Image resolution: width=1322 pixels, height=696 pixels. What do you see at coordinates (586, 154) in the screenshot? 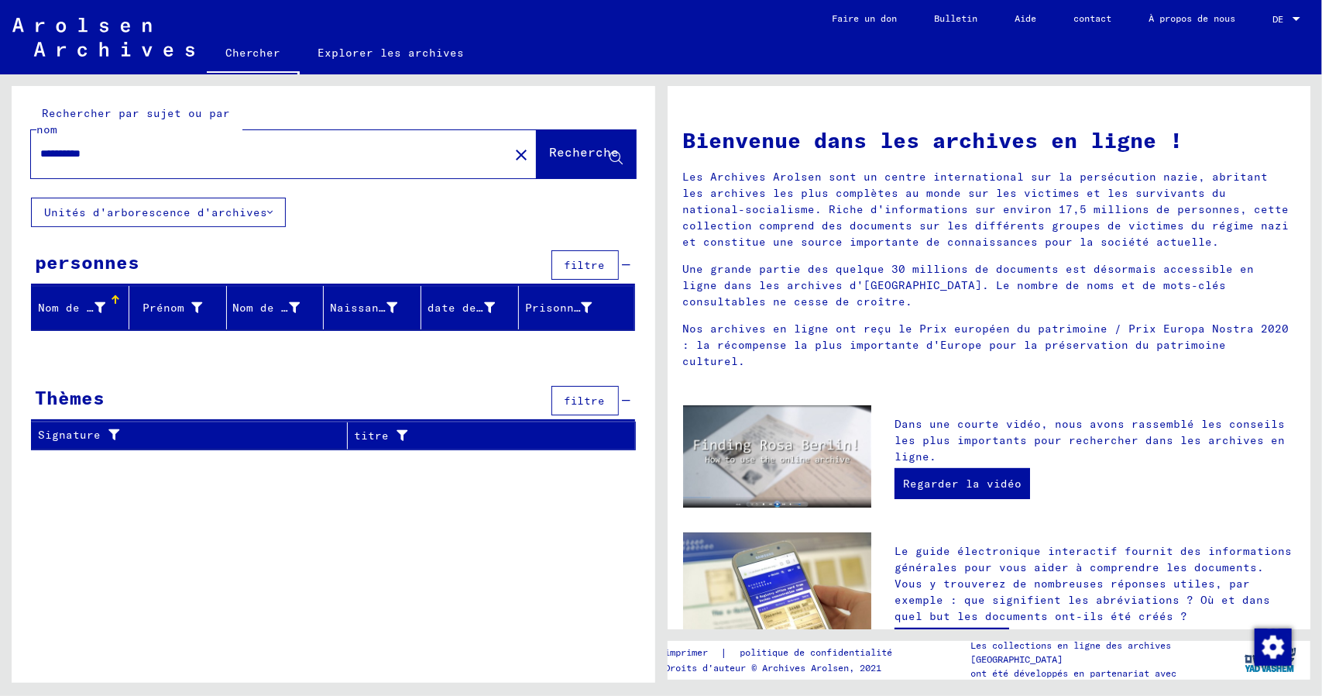
I see `button: Recherche` at bounding box center [586, 154].